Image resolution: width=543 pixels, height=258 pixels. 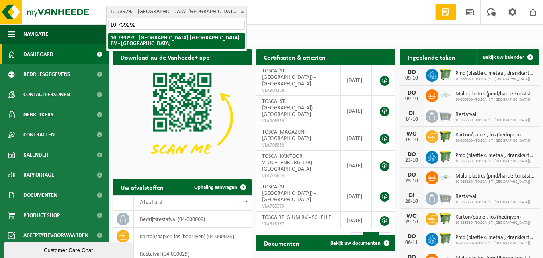 What do you see at coordinates (298, 145) in the screenshot?
I see `span: VLA706833` at bounding box center [298, 145].